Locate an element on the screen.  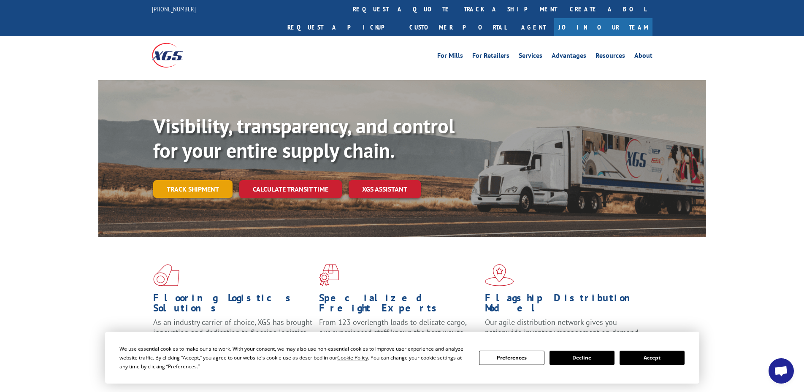
h1: Specialized Freight Experts is located at coordinates (399, 305).